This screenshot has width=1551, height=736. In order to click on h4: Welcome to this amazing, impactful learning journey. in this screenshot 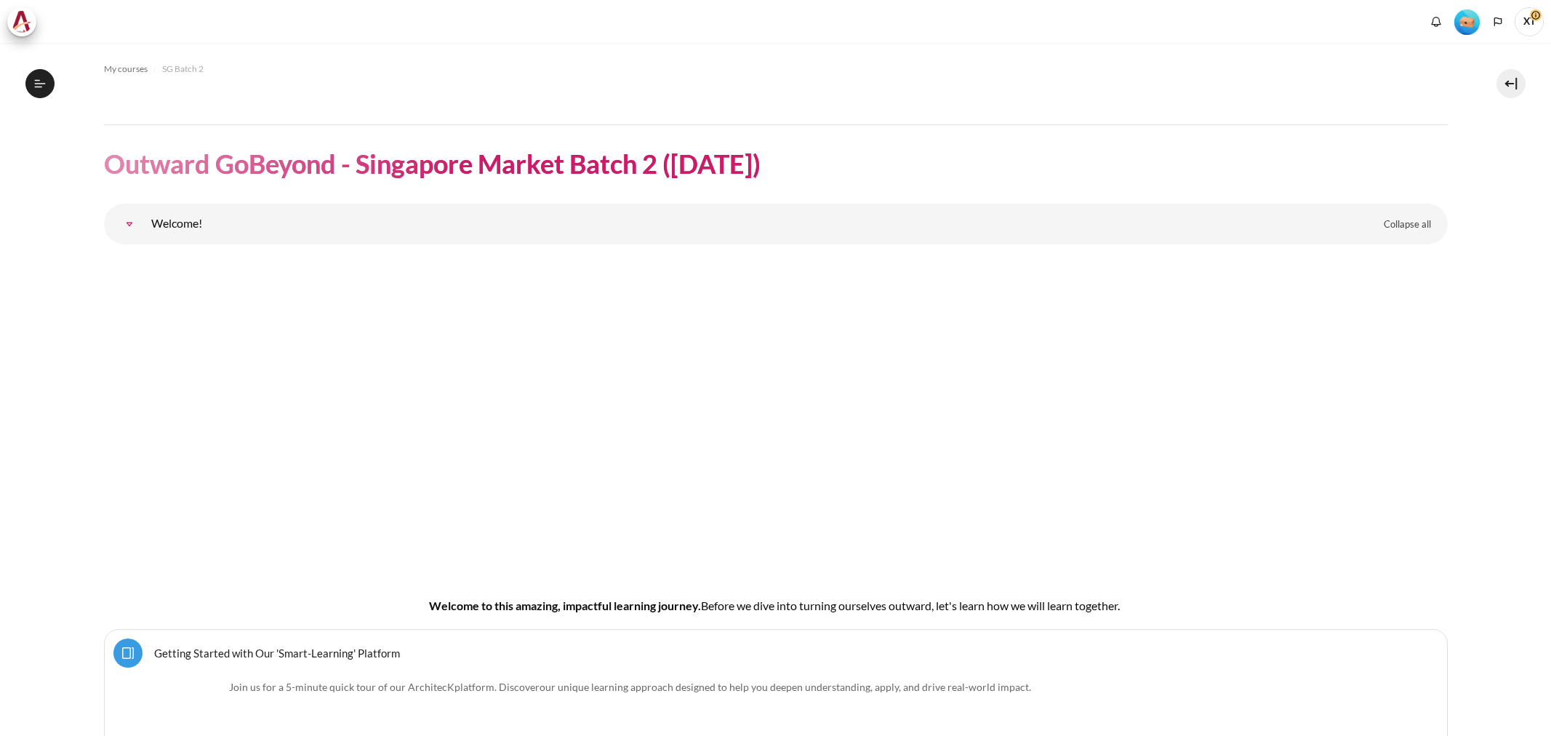, I will do `click(776, 606)`.